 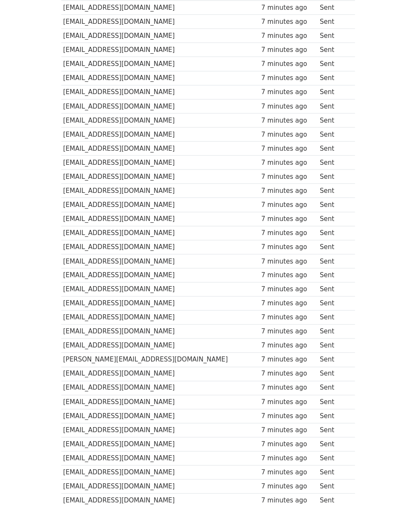 What do you see at coordinates (395, 485) in the screenshot?
I see `div: Chat Widget` at bounding box center [395, 485].